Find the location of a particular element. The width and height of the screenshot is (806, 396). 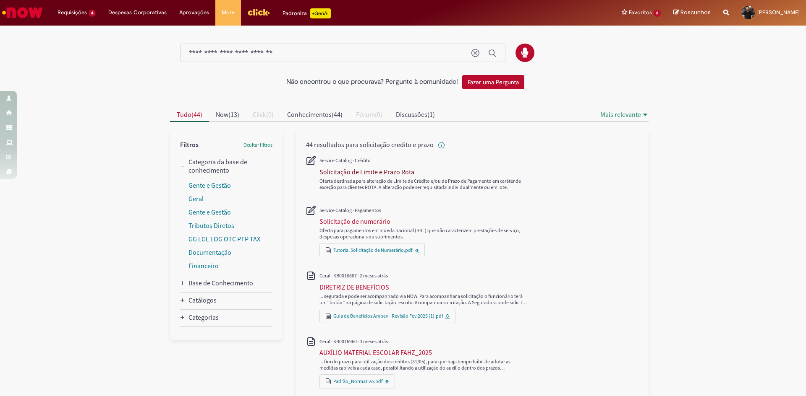

button: Fazer uma Pergunta is located at coordinates (493, 82).